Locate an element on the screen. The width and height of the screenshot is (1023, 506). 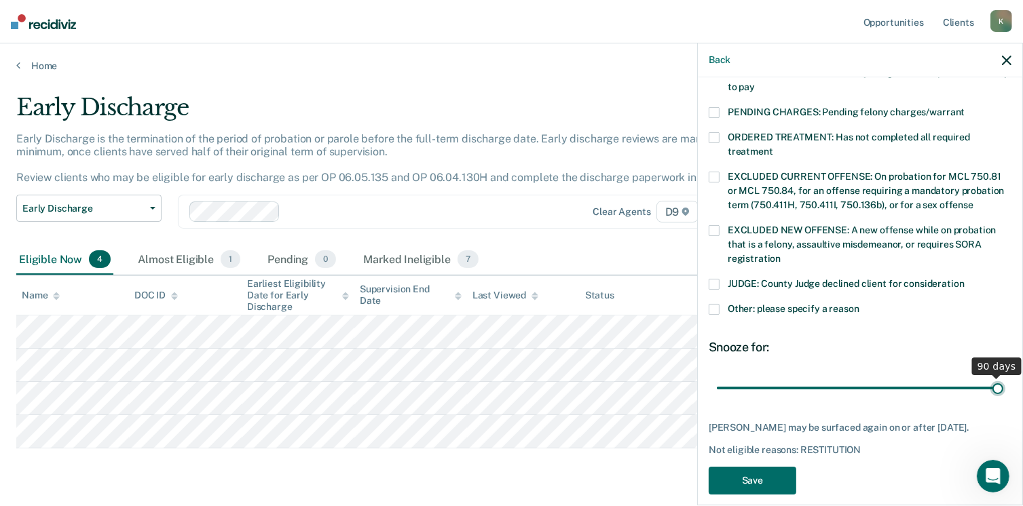
div: Snooze for: is located at coordinates (860, 347).